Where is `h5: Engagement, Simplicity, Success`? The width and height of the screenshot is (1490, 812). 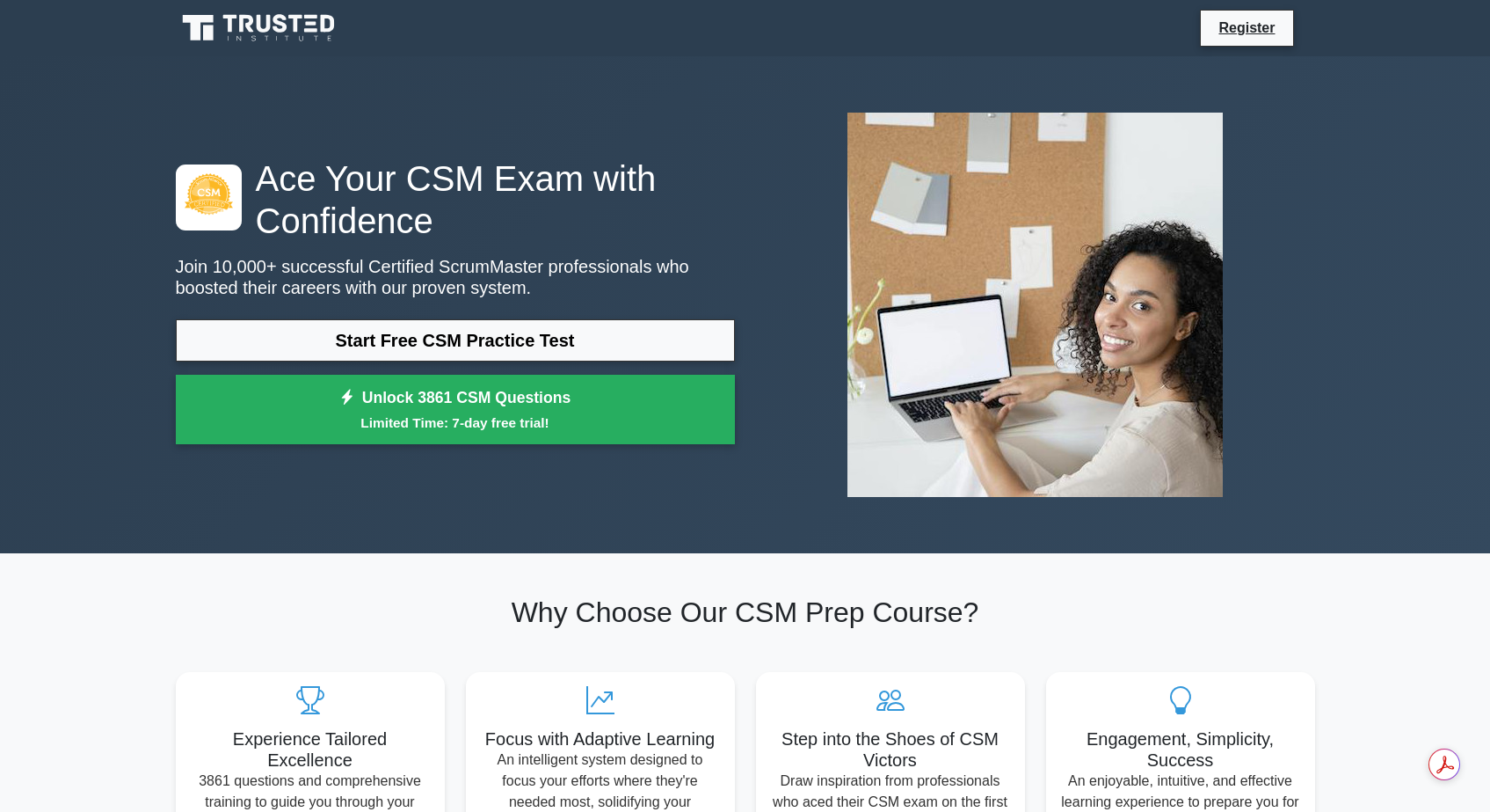 h5: Engagement, Simplicity, Success is located at coordinates (1181, 749).